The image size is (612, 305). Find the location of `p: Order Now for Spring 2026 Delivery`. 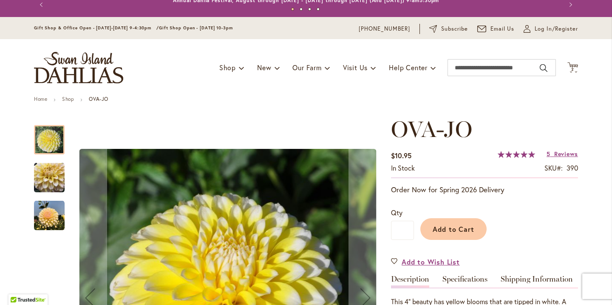

p: Order Now for Spring 2026 Delivery is located at coordinates (484, 189).